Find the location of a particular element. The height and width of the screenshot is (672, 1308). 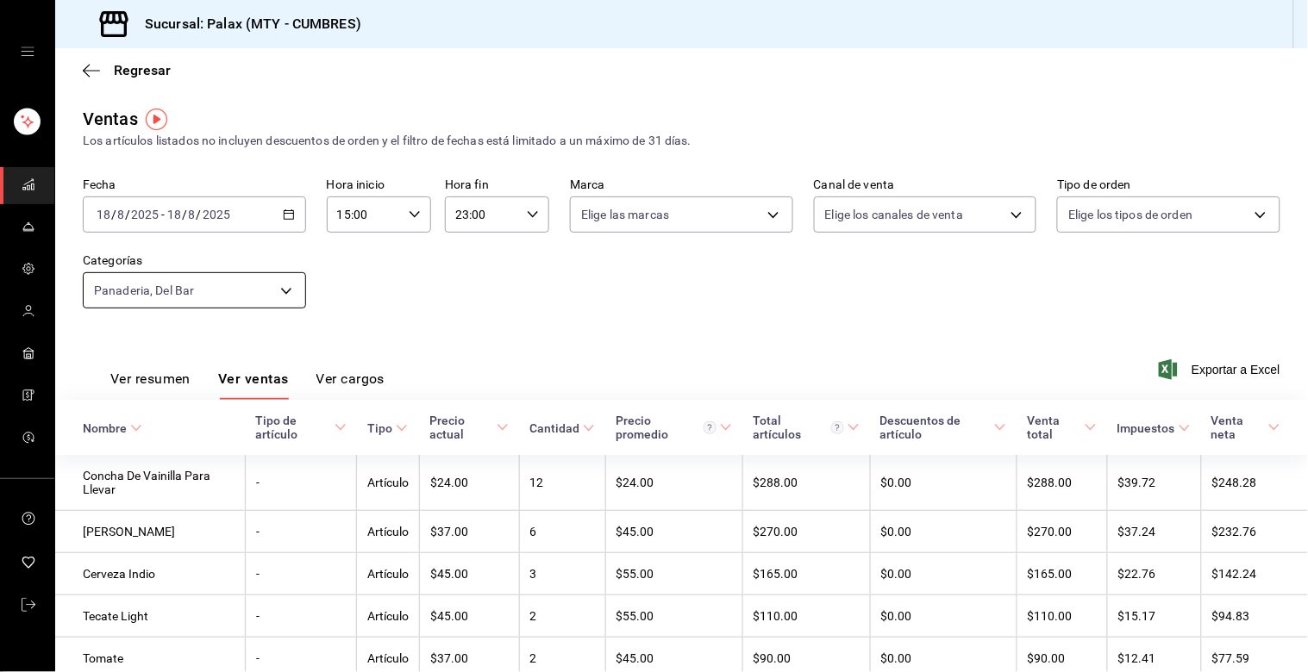

div: Cantidad is located at coordinates (554, 428).